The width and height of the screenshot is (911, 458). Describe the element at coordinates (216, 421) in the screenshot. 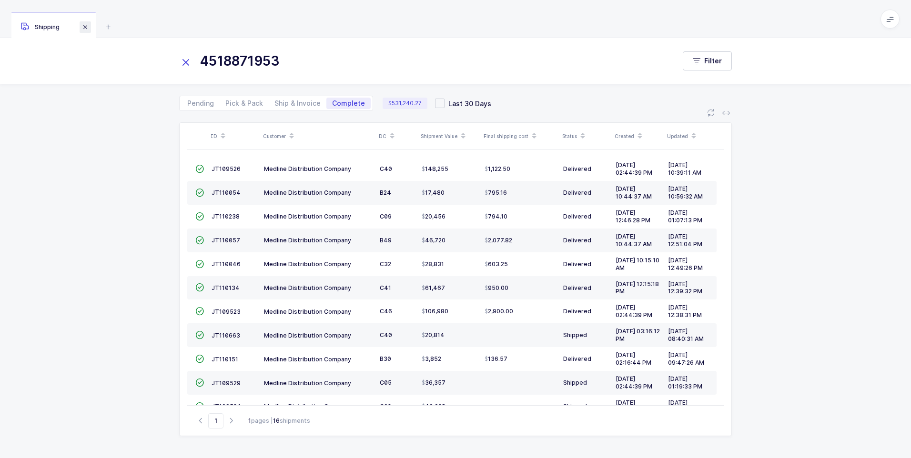

I see `span: Go to` at that location.